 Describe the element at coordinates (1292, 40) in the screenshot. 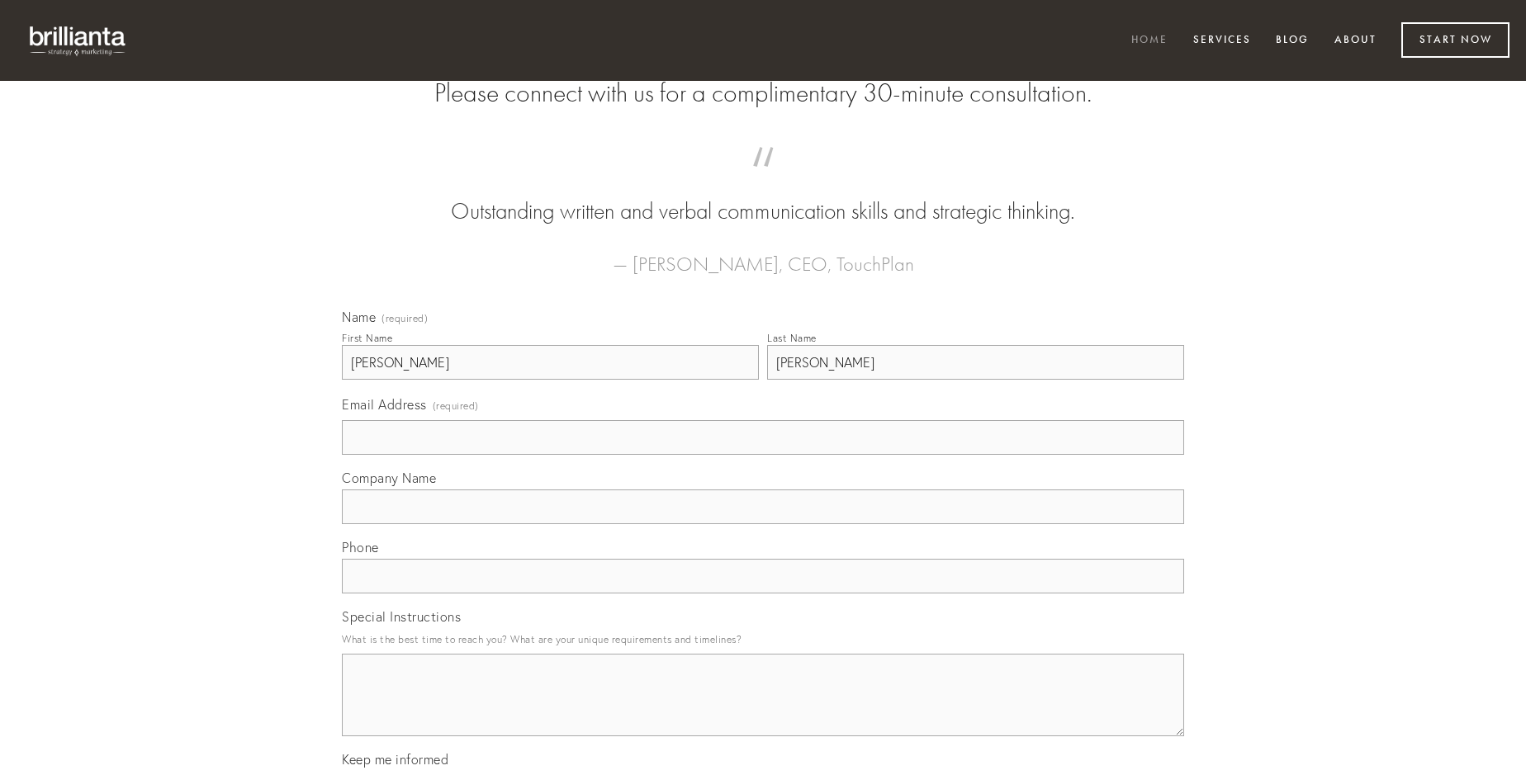

I see `a: Blog` at that location.